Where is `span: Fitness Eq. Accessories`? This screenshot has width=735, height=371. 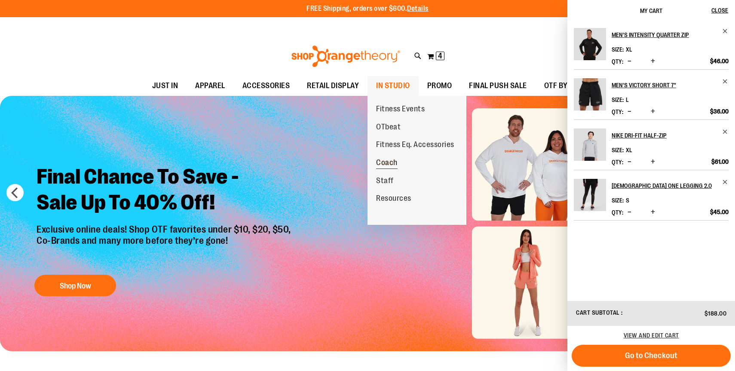 span: Fitness Eq. Accessories is located at coordinates (415, 145).